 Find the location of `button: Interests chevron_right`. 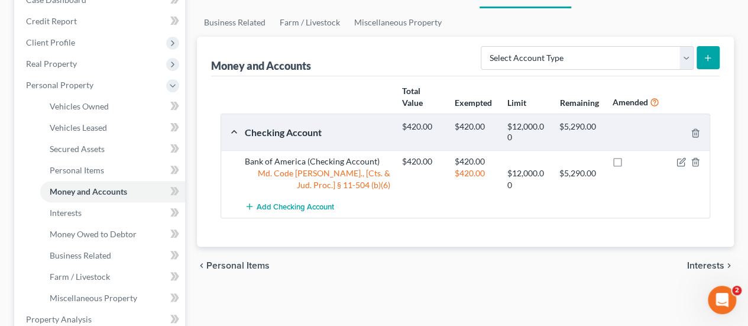

button: Interests chevron_right is located at coordinates (710, 266).